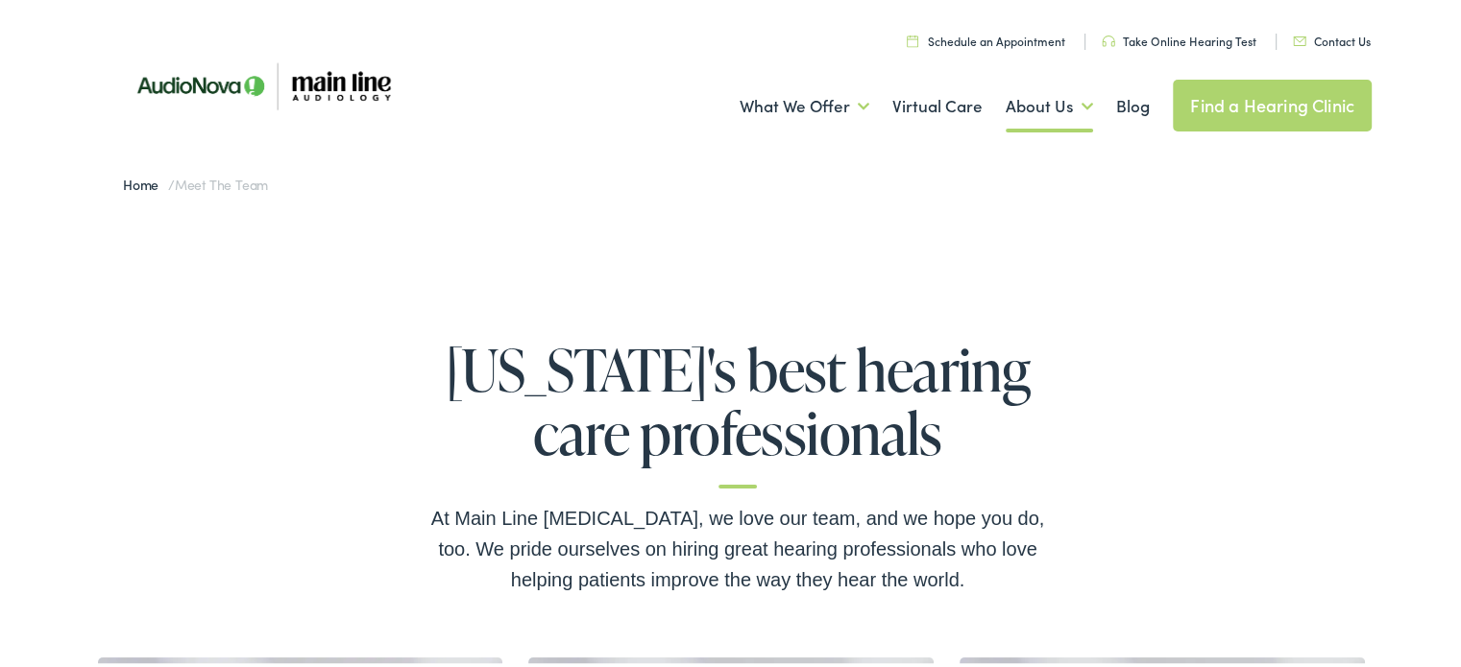 The width and height of the screenshot is (1461, 667). What do you see at coordinates (221, 182) in the screenshot?
I see `span: Meet the Team` at bounding box center [221, 182].